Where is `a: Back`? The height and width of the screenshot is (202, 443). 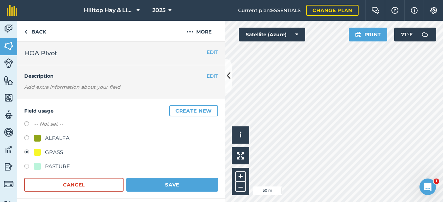 a: Back is located at coordinates (35, 31).